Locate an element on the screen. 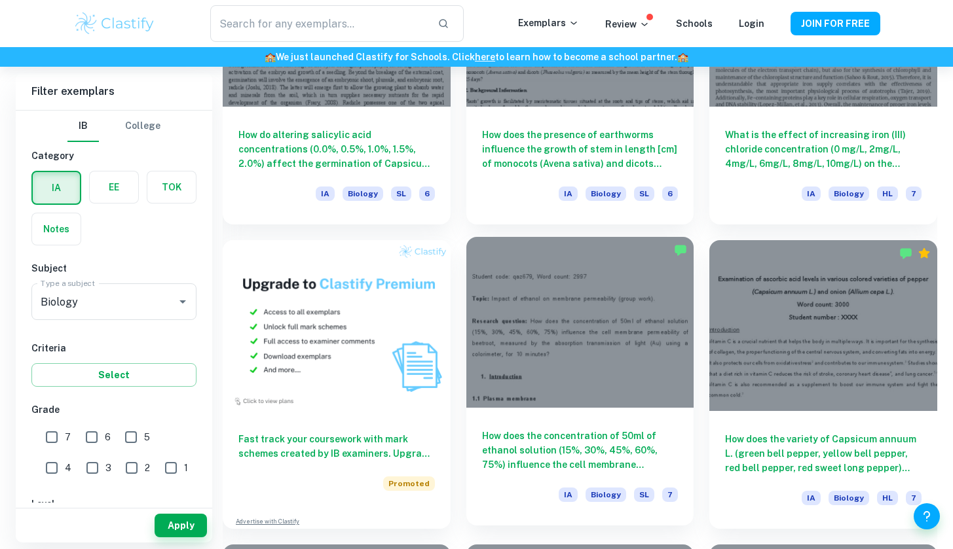  a: Clastify logo is located at coordinates (115, 24).